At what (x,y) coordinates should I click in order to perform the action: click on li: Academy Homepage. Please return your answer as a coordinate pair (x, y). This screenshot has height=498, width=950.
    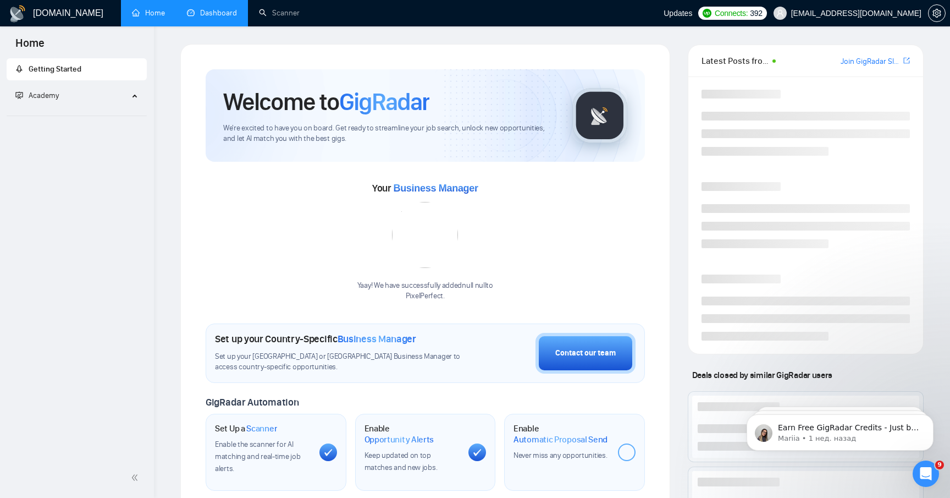
    Looking at the image, I should click on (76, 114).